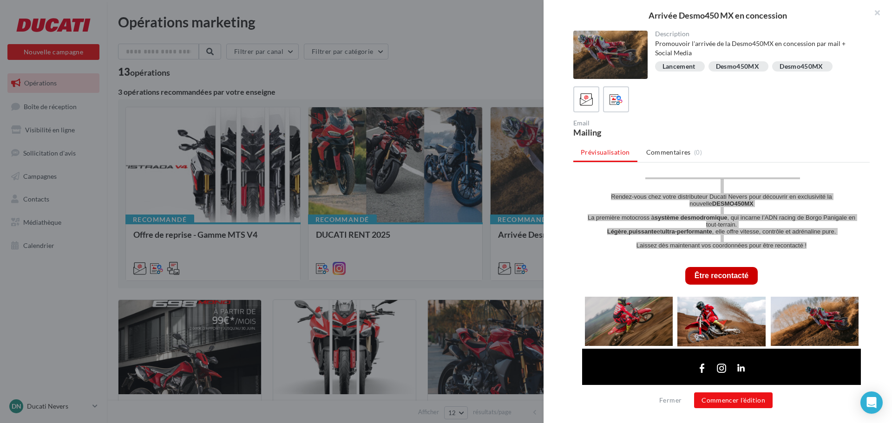  What do you see at coordinates (69, 54) in the screenshot?
I see `strong: puissante` at bounding box center [69, 54].